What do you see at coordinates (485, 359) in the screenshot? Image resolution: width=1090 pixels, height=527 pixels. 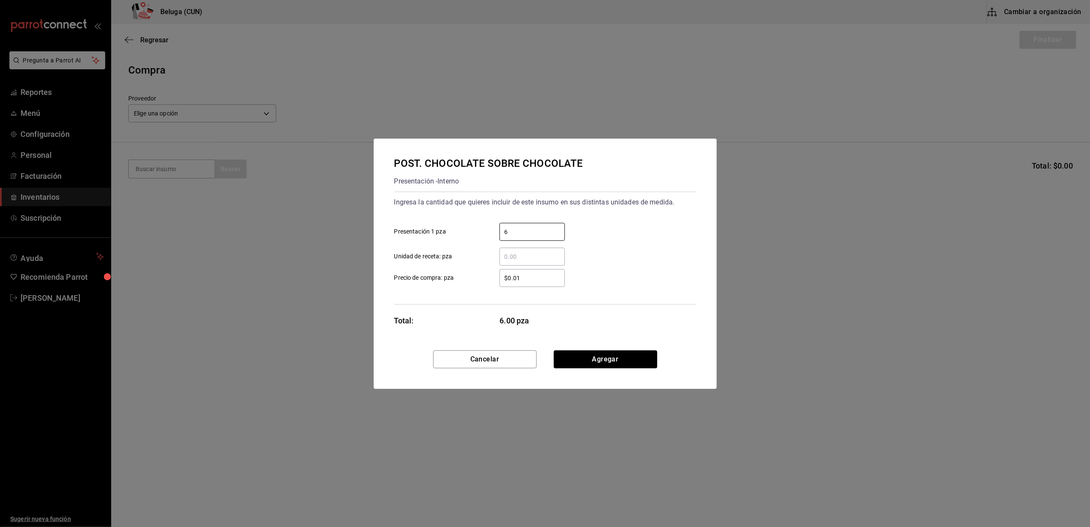 I see `button: Cancelar` at bounding box center [485, 359].